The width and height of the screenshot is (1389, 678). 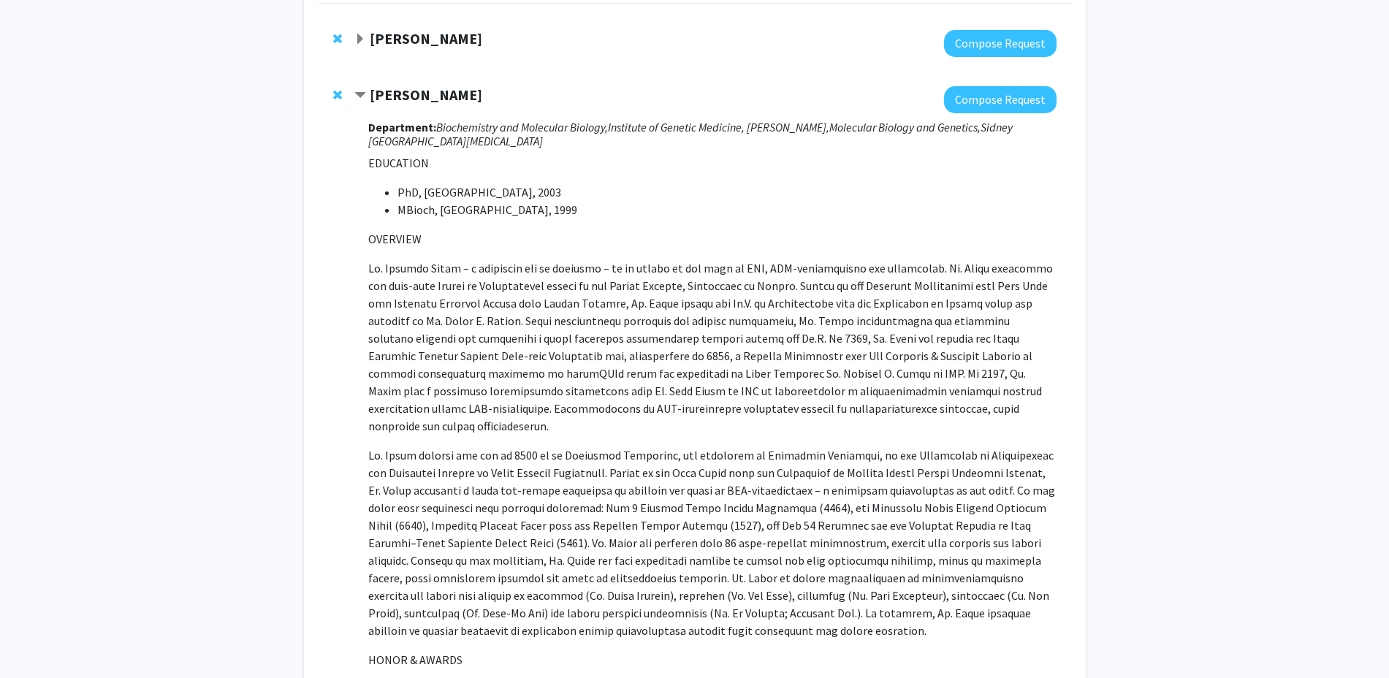 I want to click on span: Remove Kunal Parikh from bookmarks, so click(x=337, y=39).